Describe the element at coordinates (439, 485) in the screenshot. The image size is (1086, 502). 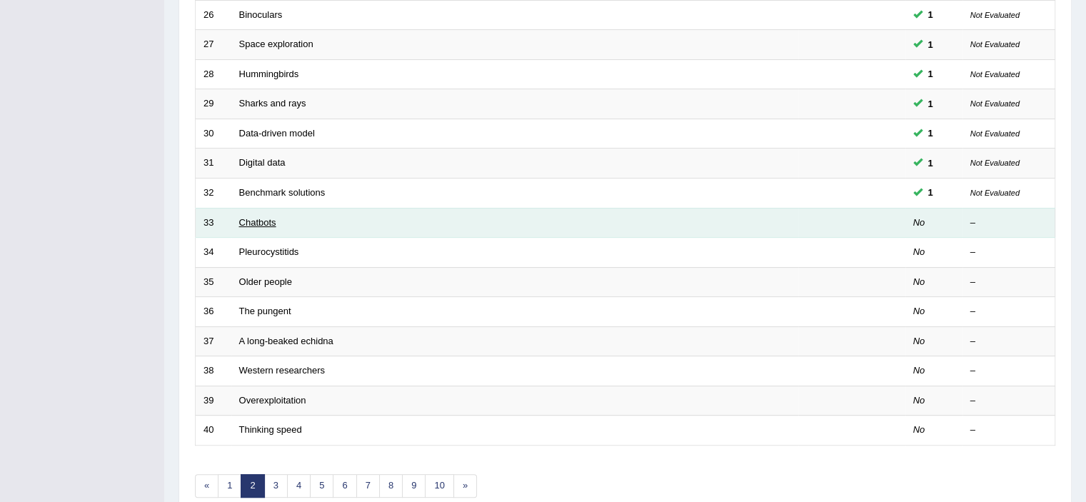
I see `a: 10` at that location.